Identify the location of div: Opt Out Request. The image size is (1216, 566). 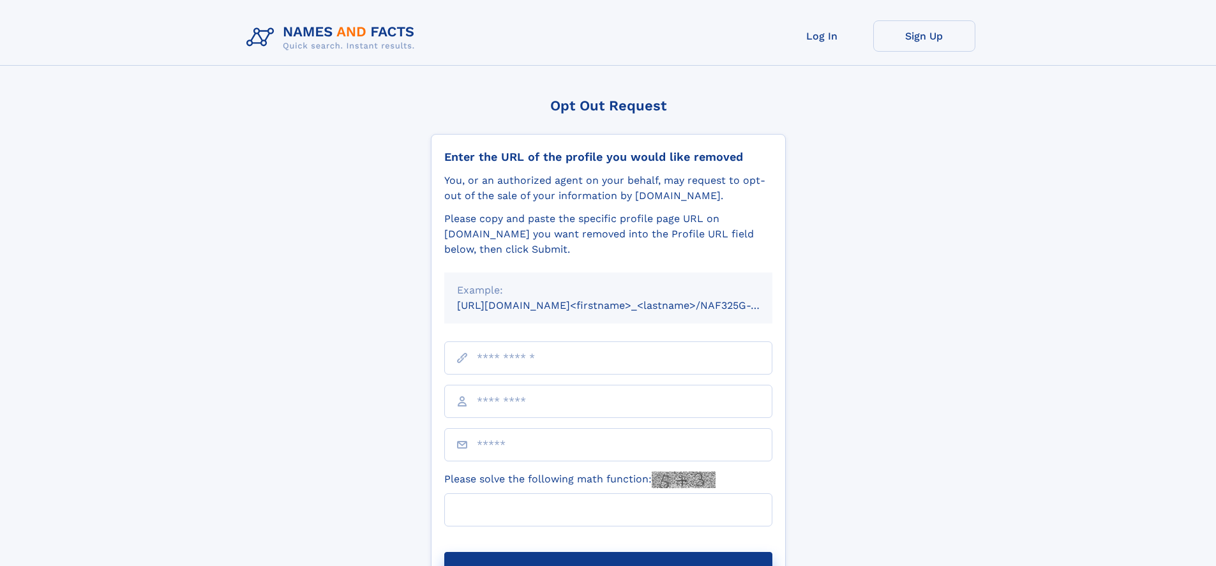
(608, 105).